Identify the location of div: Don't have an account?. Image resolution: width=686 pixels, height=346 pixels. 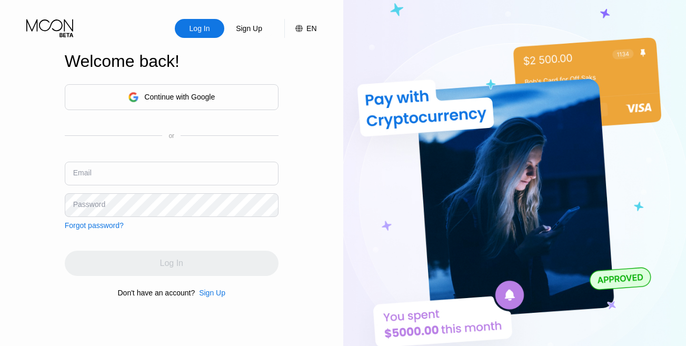
(156, 293).